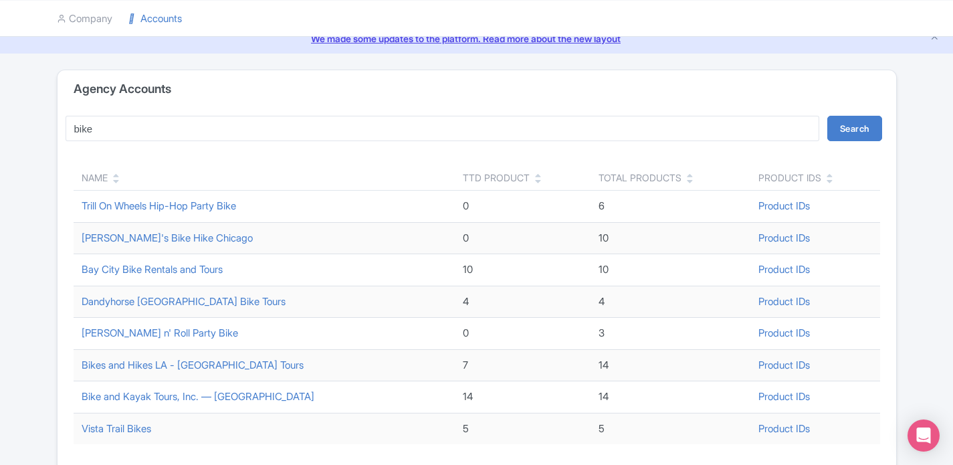 The height and width of the screenshot is (465, 953). Describe the element at coordinates (790, 177) in the screenshot. I see `div: Product IDs` at that location.